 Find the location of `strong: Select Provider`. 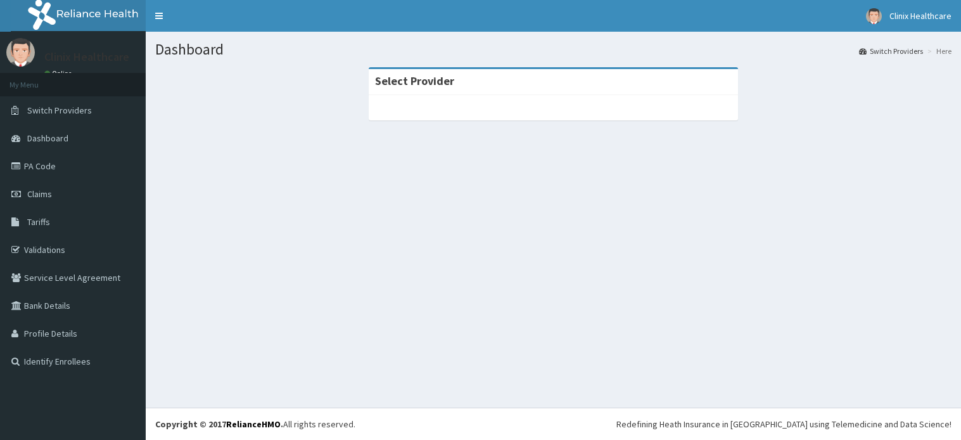

strong: Select Provider is located at coordinates (414, 80).